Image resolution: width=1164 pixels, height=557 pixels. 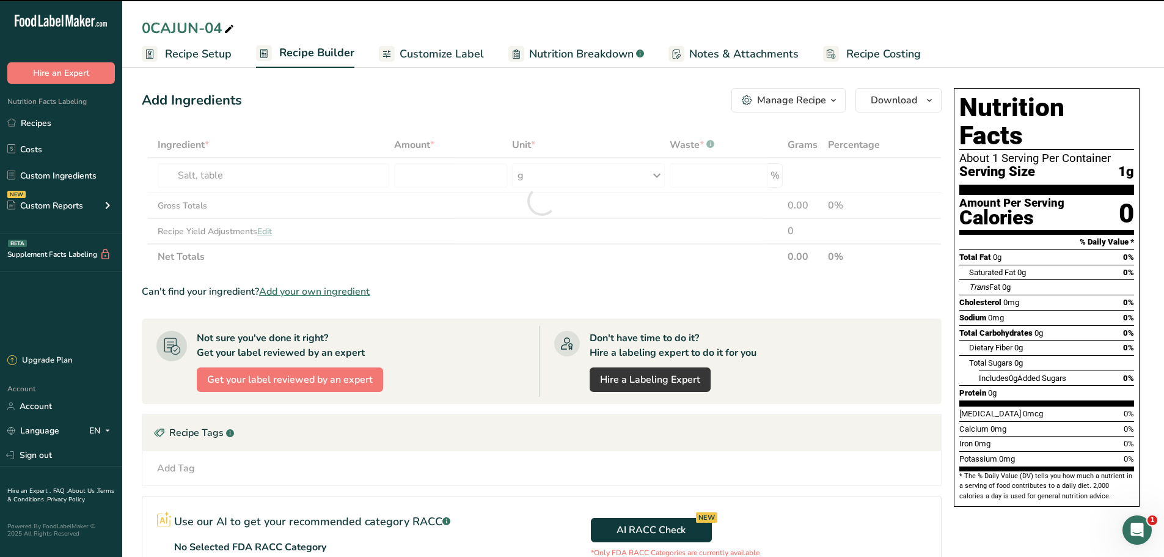 I want to click on span: 1, so click(x=1153, y=520).